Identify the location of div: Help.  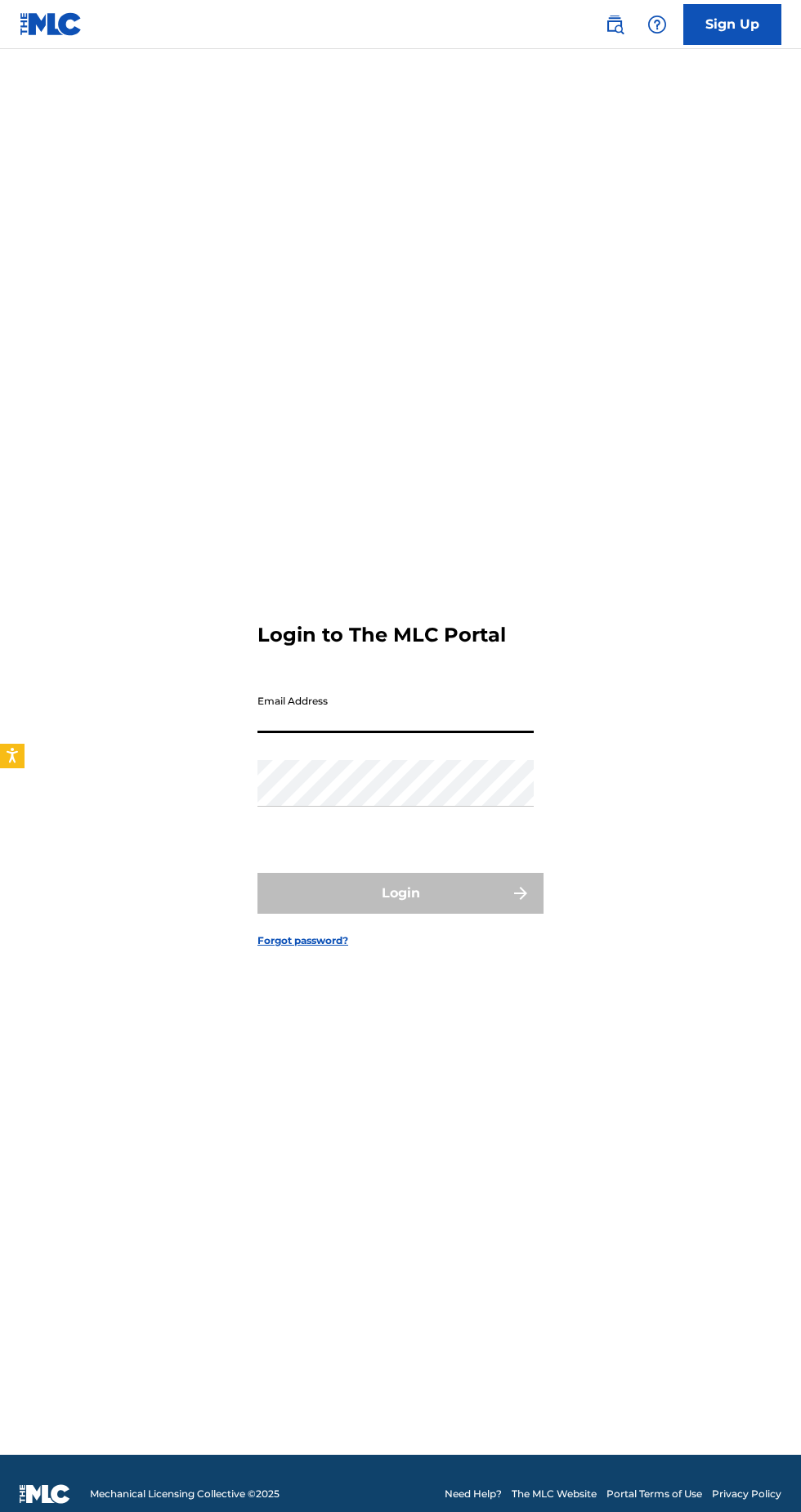
(657, 25).